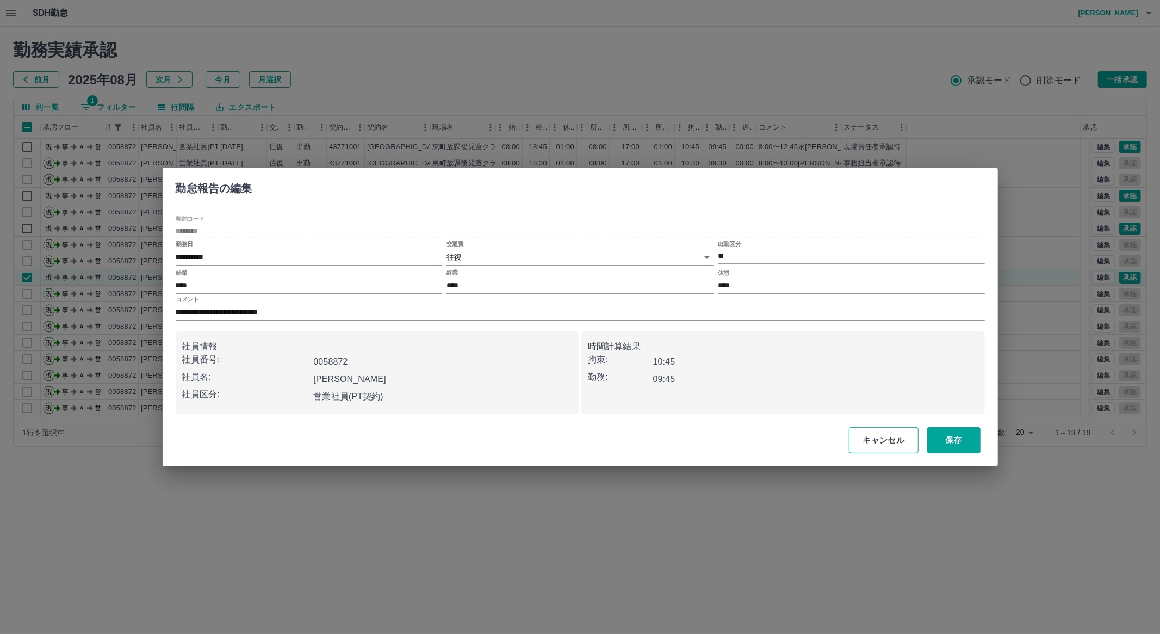 The image size is (1160, 634). What do you see at coordinates (348, 396) in the screenshot?
I see `b: 営業社員(PT契約)` at bounding box center [348, 396].